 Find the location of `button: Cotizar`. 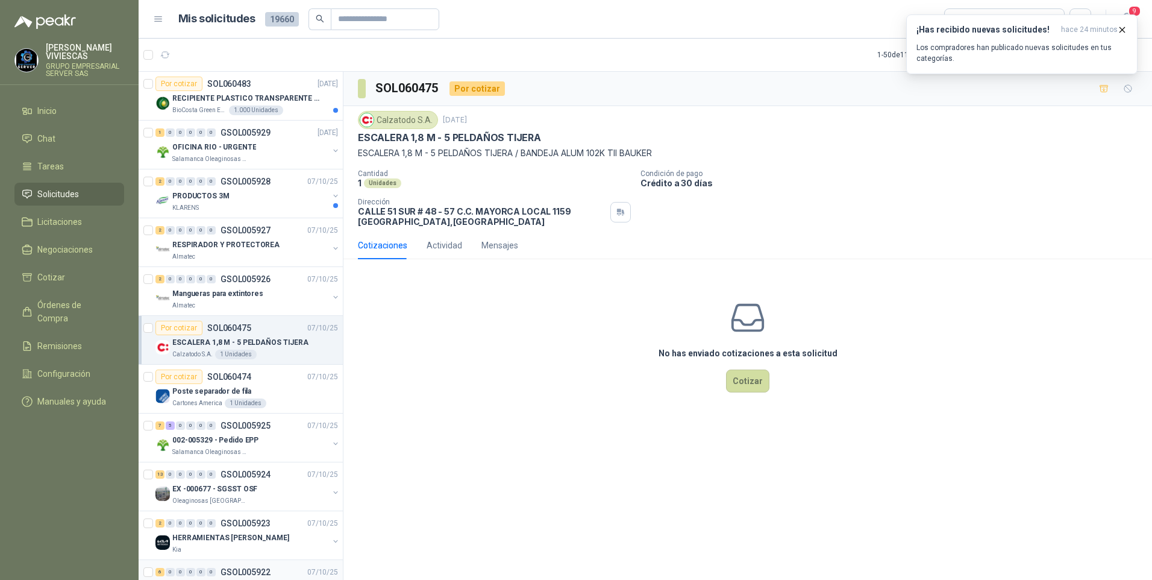

button: Cotizar is located at coordinates (748, 381).